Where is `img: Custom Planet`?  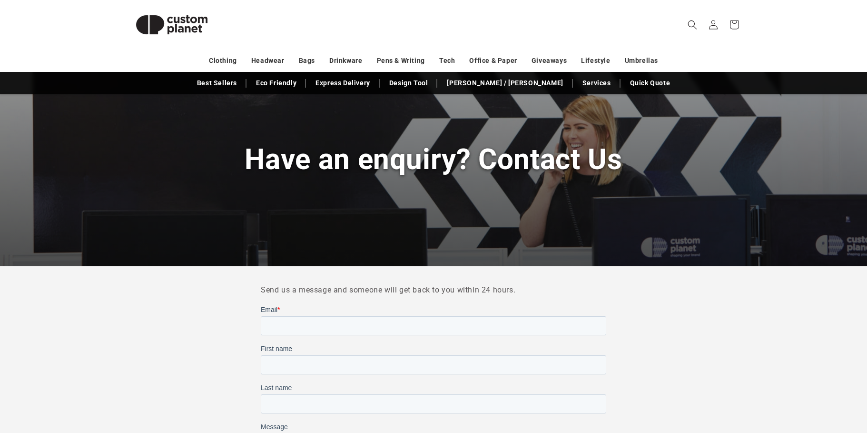 img: Custom Planet is located at coordinates (172, 25).